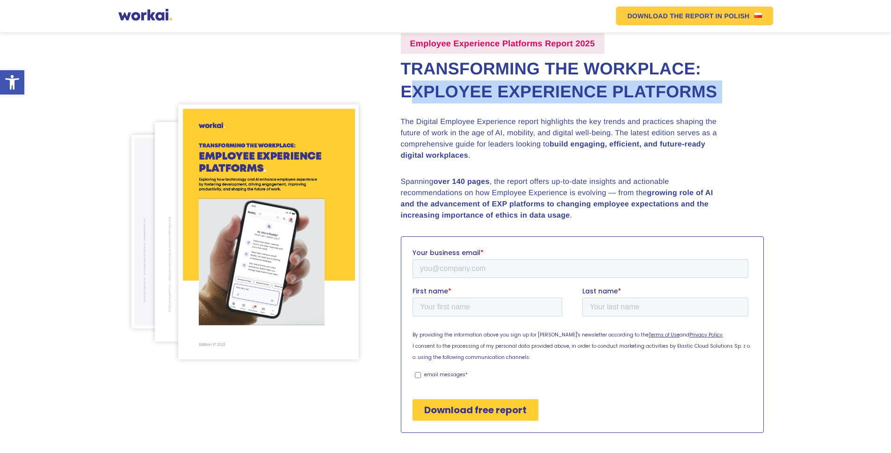 Image resolution: width=891 pixels, height=453 pixels. I want to click on img: DEX-2024-str-8.png, so click(232, 231).